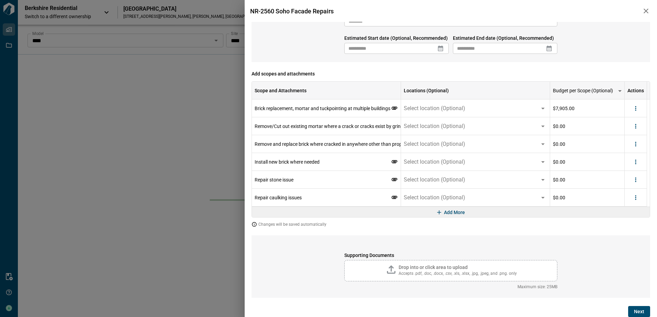  Describe the element at coordinates (287, 162) in the screenshot. I see `span: Install new brick where needed` at that location.